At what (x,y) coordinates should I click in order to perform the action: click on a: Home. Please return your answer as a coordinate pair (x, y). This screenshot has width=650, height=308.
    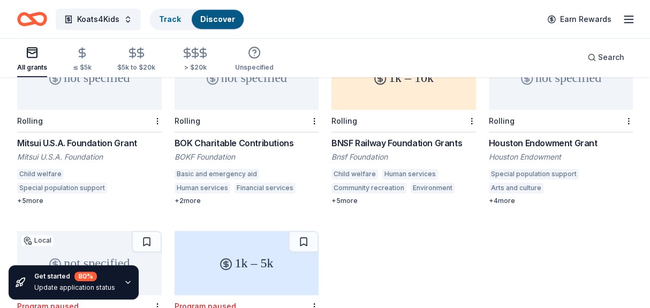
    Looking at the image, I should click on (32, 19).